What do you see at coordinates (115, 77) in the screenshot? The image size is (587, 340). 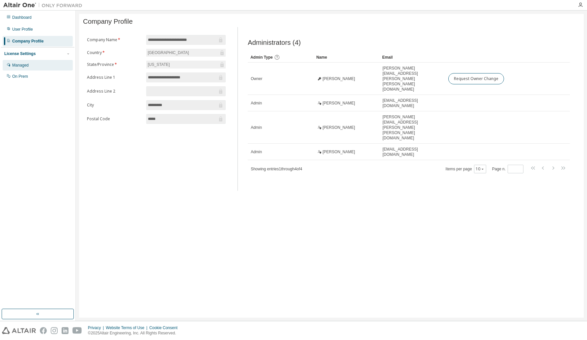 I see `label: Address Line 1` at bounding box center [115, 77].